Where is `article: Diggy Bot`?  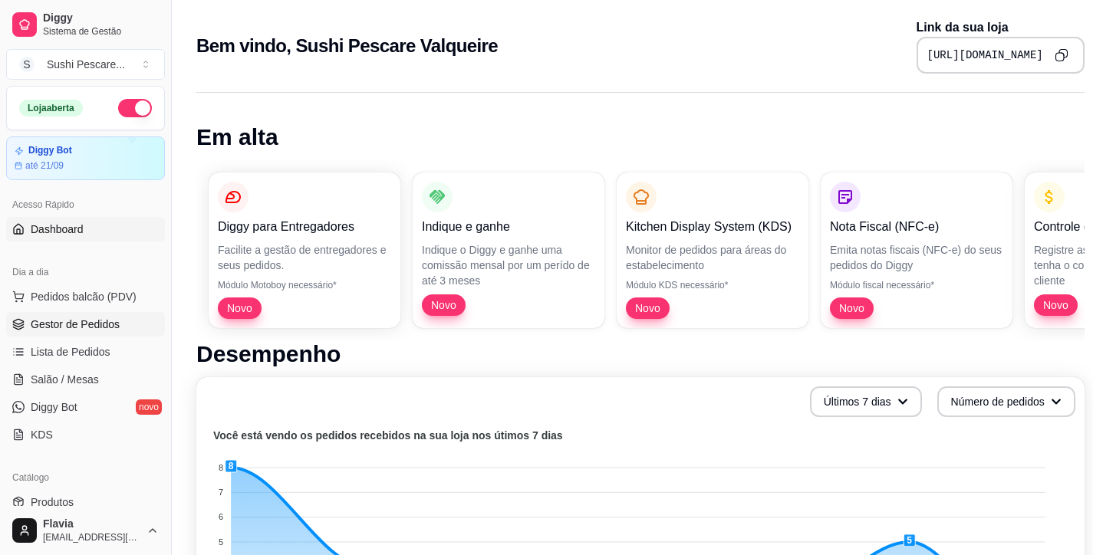 article: Diggy Bot is located at coordinates (50, 150).